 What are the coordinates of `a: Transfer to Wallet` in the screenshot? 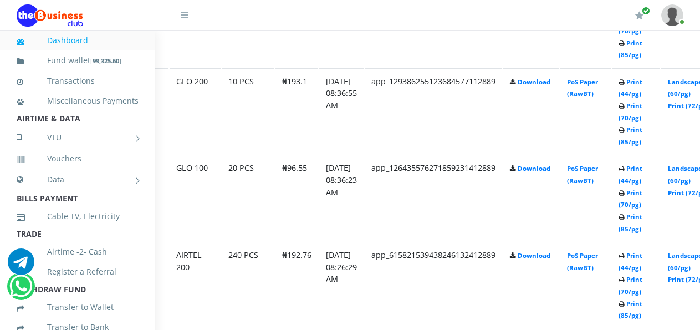 It's located at (78, 307).